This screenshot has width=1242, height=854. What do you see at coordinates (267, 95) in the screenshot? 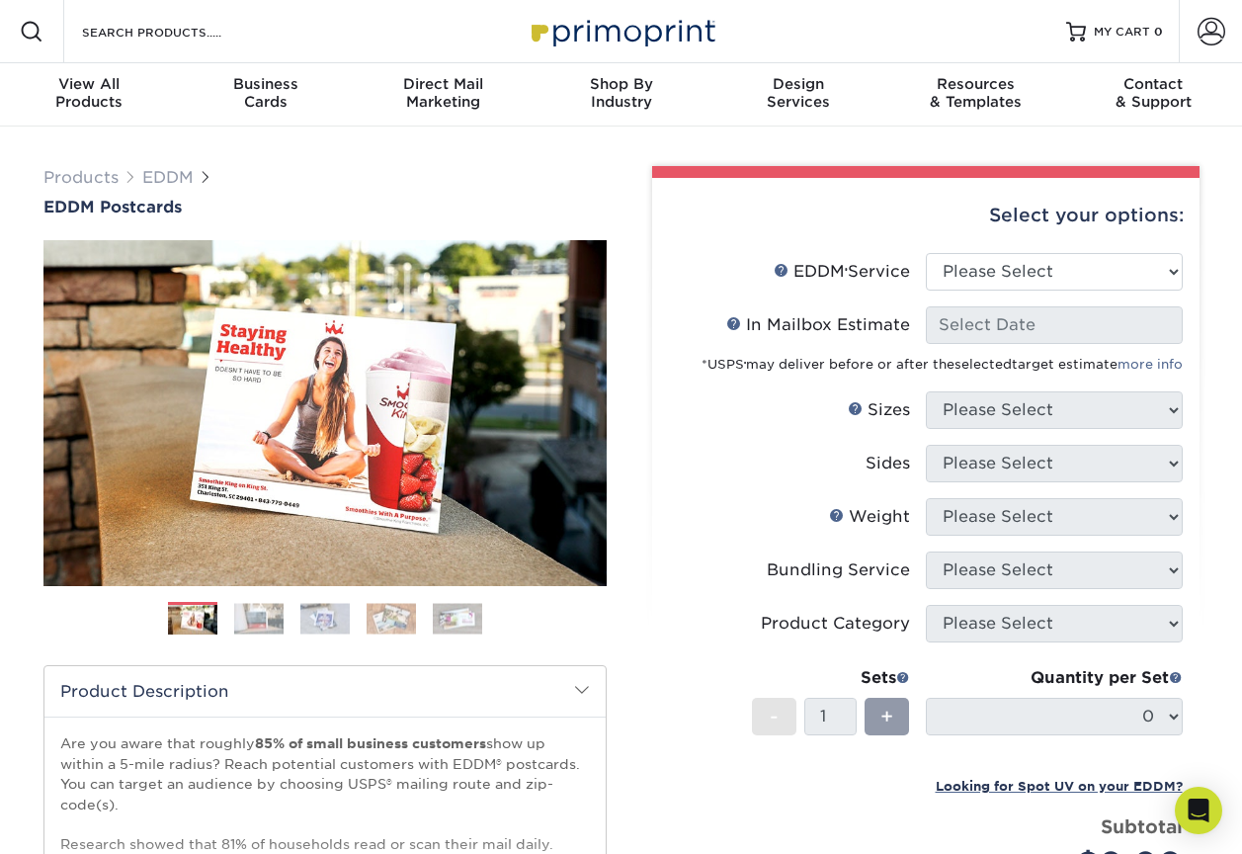
I see `a: BusinessCards` at bounding box center [267, 95].